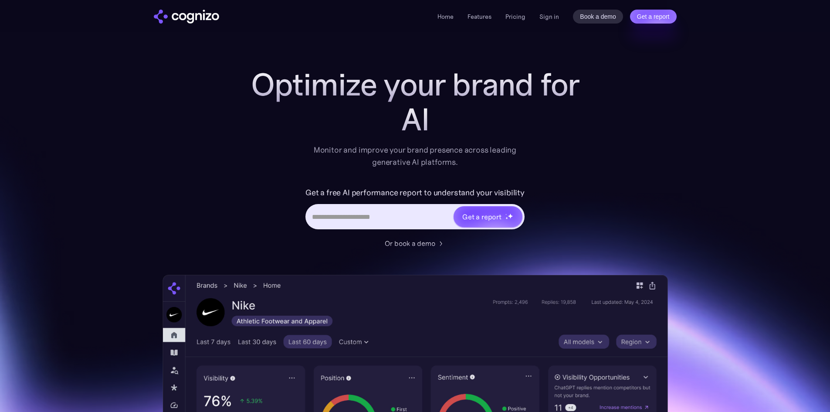  What do you see at coordinates (515, 17) in the screenshot?
I see `a: Pricing` at bounding box center [515, 17].